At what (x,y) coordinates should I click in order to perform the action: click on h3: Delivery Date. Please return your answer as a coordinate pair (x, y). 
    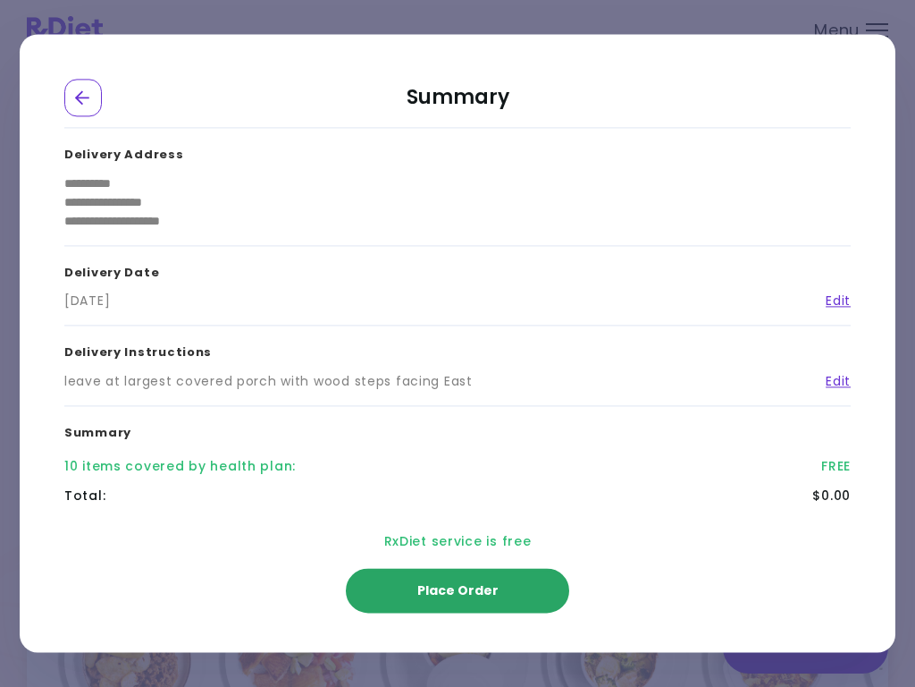
    Looking at the image, I should click on (458, 269).